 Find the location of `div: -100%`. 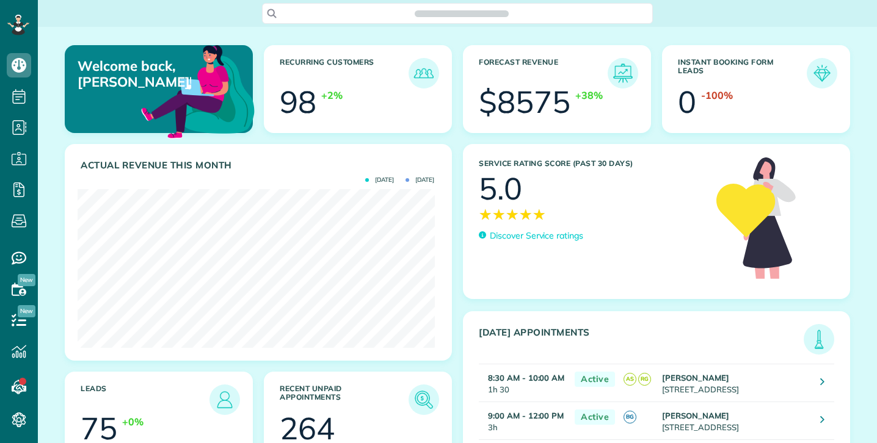

div: -100% is located at coordinates (717, 95).